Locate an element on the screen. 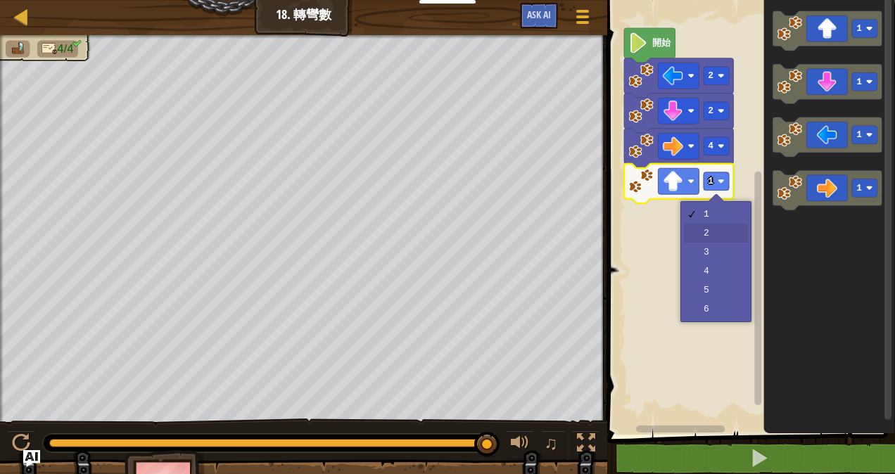 This screenshot has height=474, width=895. div: 4 is located at coordinates (721, 271).